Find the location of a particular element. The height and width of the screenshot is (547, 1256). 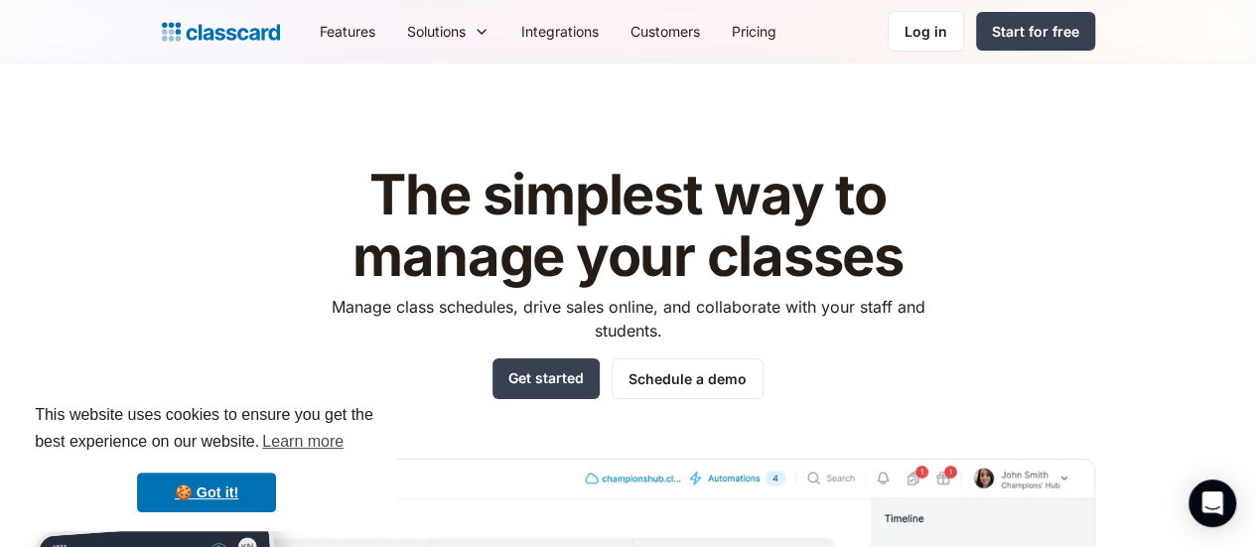

a: learn more about cookies is located at coordinates (303, 442).